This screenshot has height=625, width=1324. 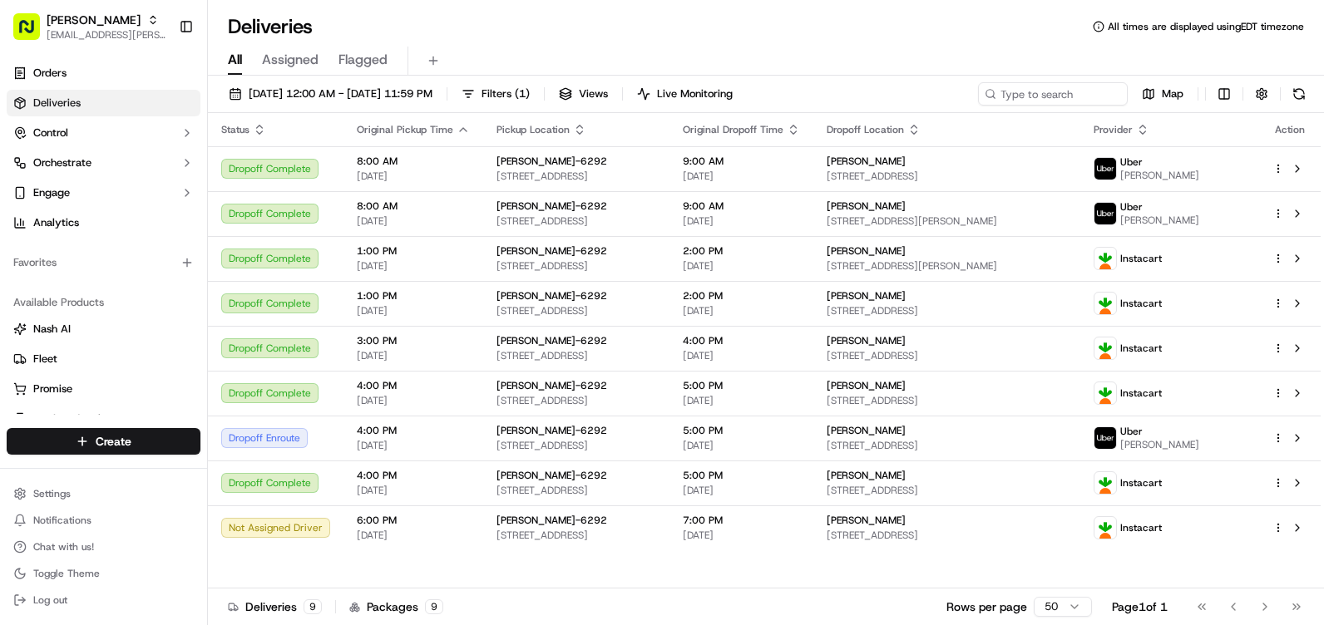 What do you see at coordinates (103, 329) in the screenshot?
I see `a: Nash AI` at bounding box center [103, 329].